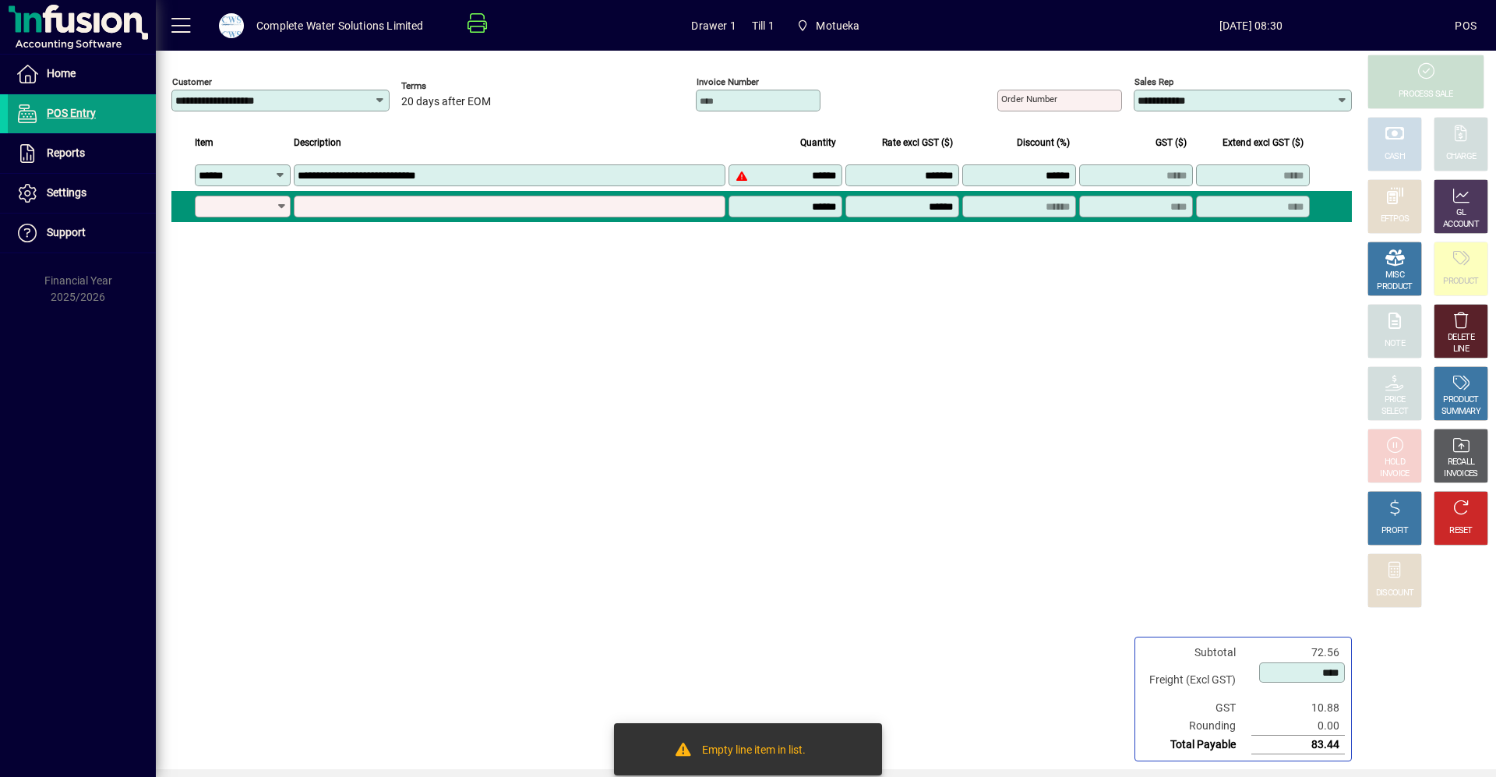 The image size is (1496, 777). I want to click on a: Settings, so click(82, 193).